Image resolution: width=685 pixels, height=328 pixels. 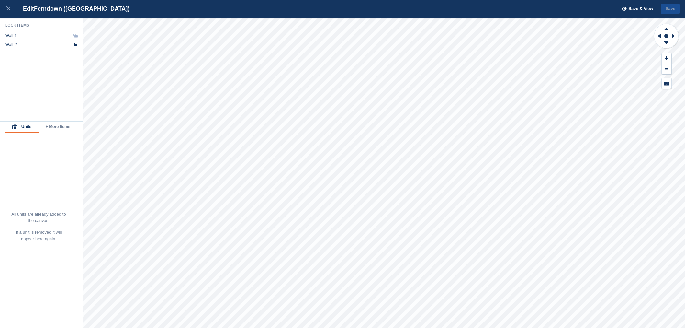 What do you see at coordinates (39, 217) in the screenshot?
I see `p: All units are already added to the canvas.` at bounding box center [39, 217].